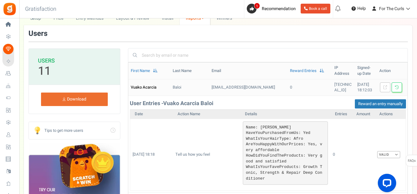  I want to click on span: Help, so click(361, 9).